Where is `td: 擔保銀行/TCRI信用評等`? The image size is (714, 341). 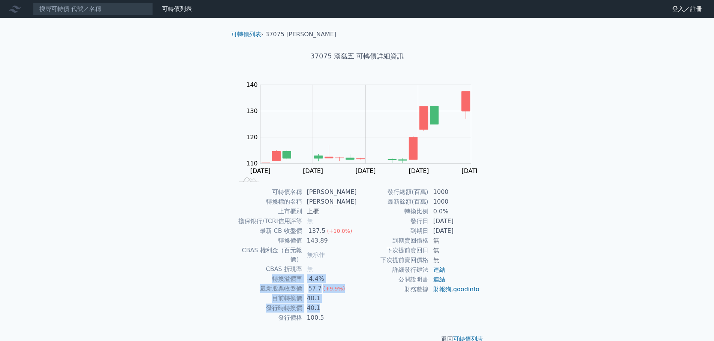 td: 擔保銀行/TCRI信用評等 is located at coordinates (268, 221).